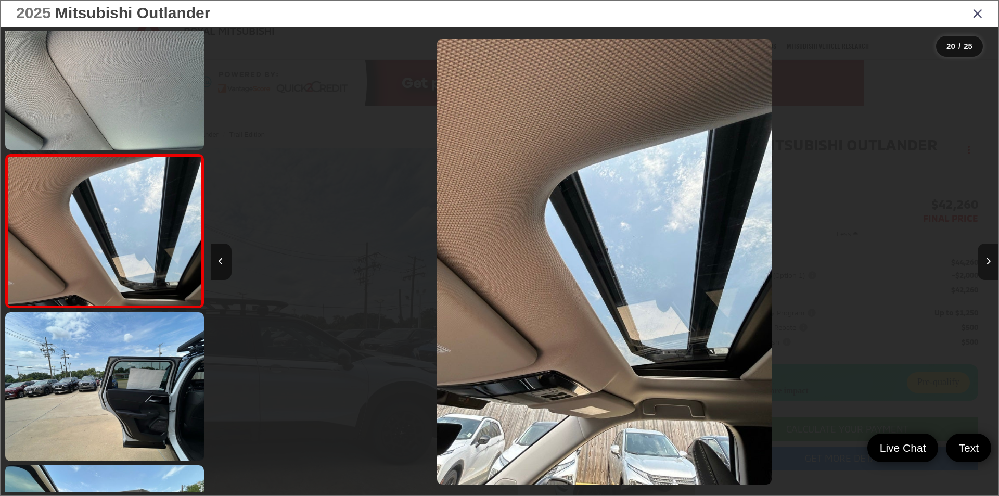 This screenshot has height=496, width=999. Describe the element at coordinates (989, 262) in the screenshot. I see `button: Next image` at that location.